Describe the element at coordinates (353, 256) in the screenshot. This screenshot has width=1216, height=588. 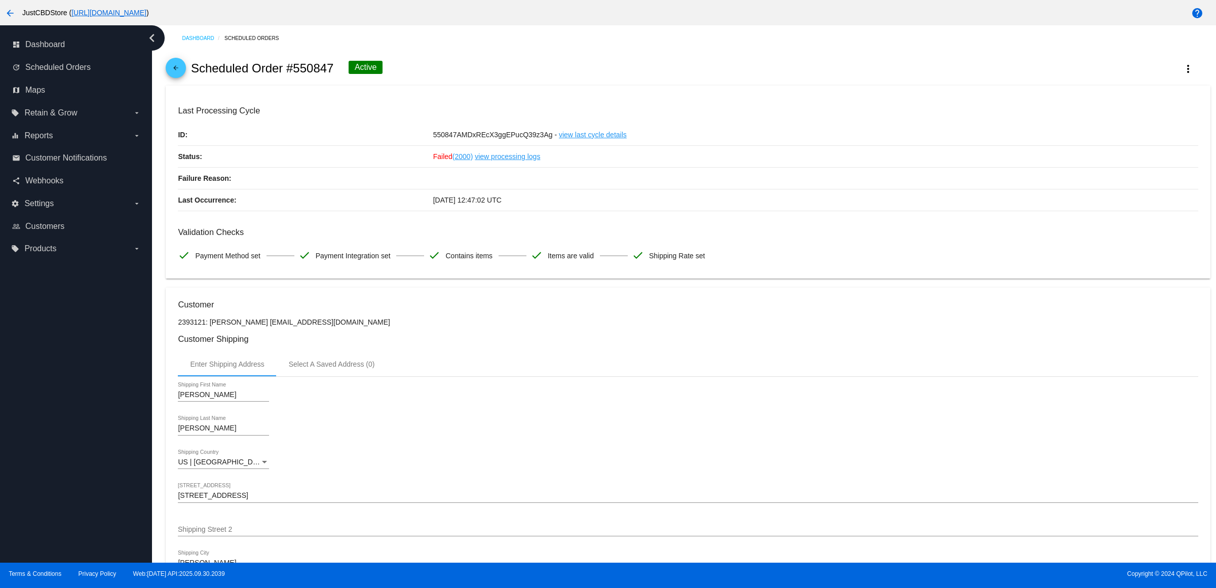
I see `span: Payment Integration set` at that location.